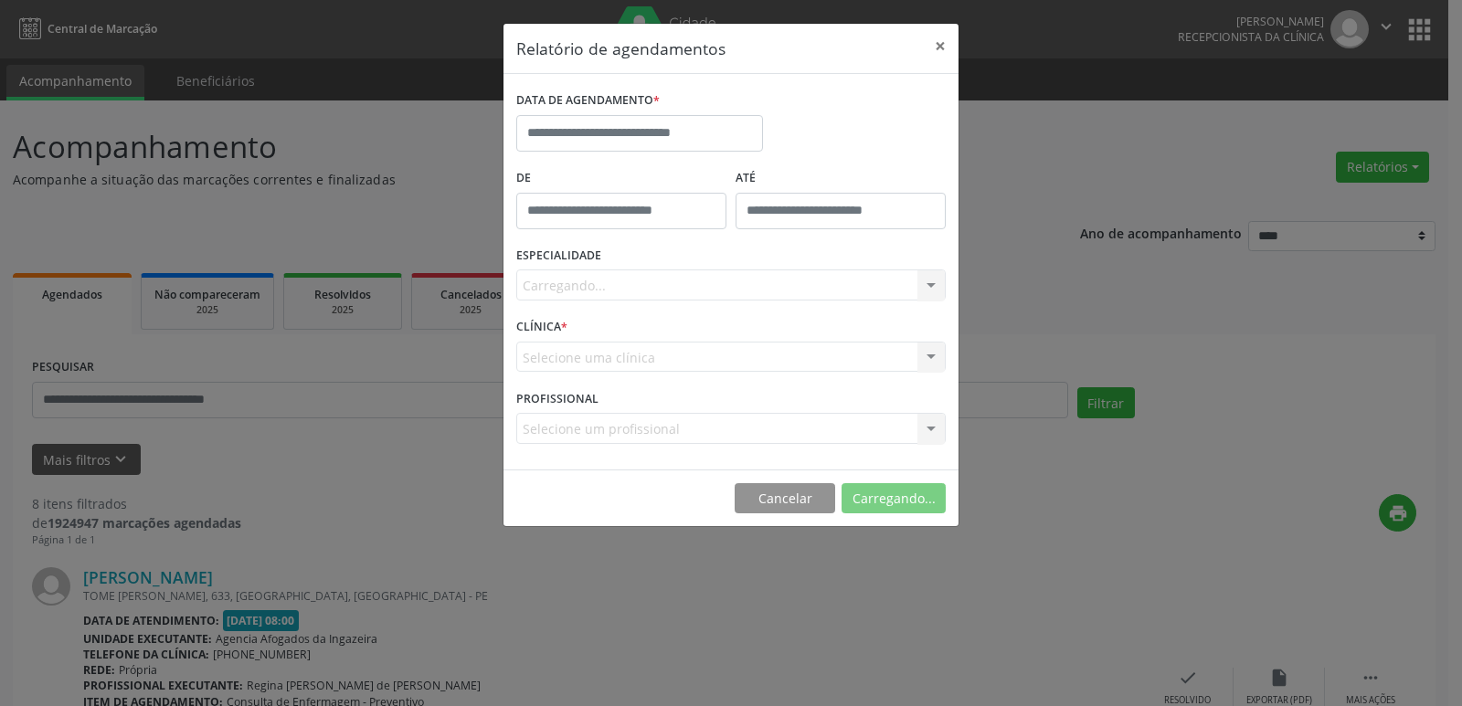  I want to click on label: ATÉ, so click(841, 178).